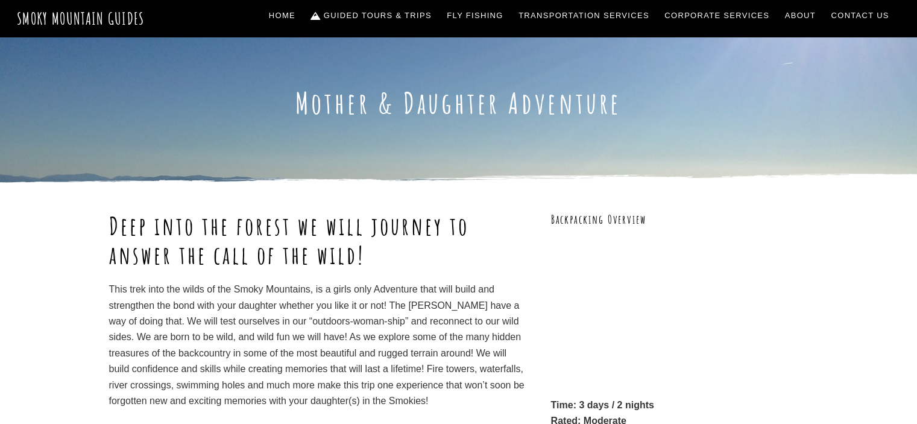 The image size is (917, 424). Describe the element at coordinates (800, 16) in the screenshot. I see `a: About` at that location.